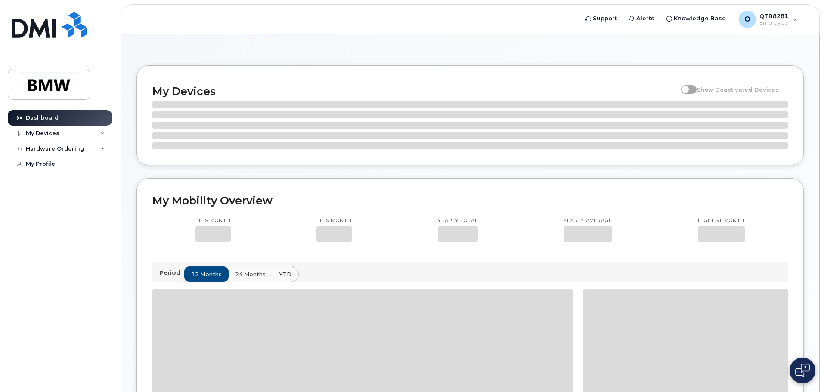  I want to click on p: Period, so click(171, 273).